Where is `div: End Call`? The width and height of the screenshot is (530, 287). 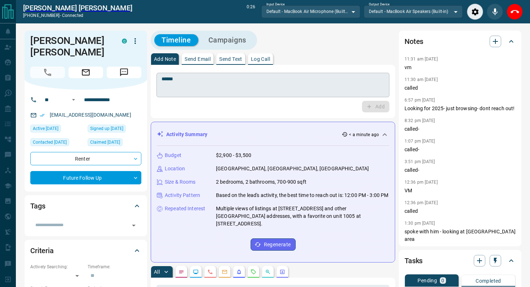 div: End Call is located at coordinates (514, 12).